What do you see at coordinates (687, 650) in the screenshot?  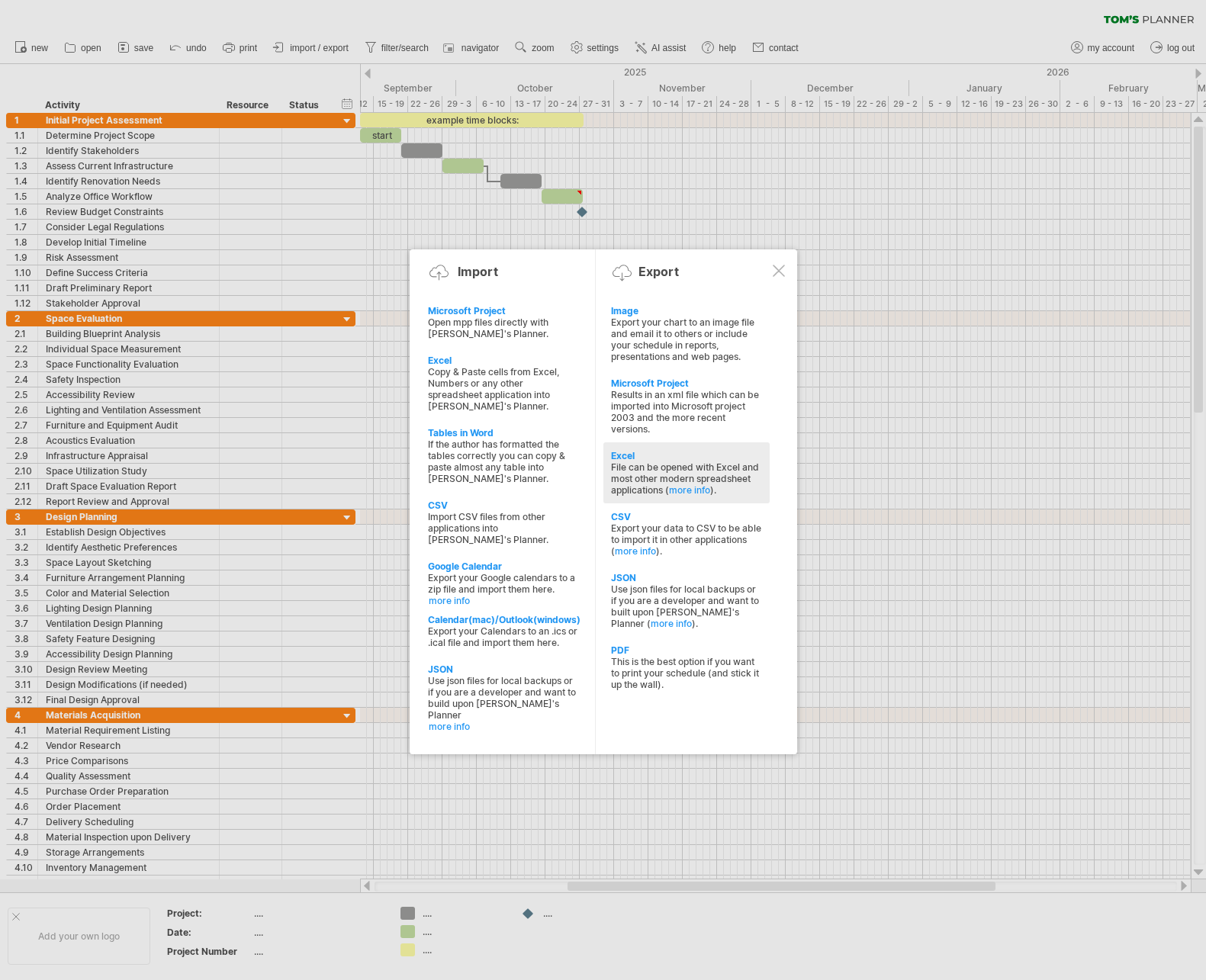 I see `div: PDF` at bounding box center [687, 650].